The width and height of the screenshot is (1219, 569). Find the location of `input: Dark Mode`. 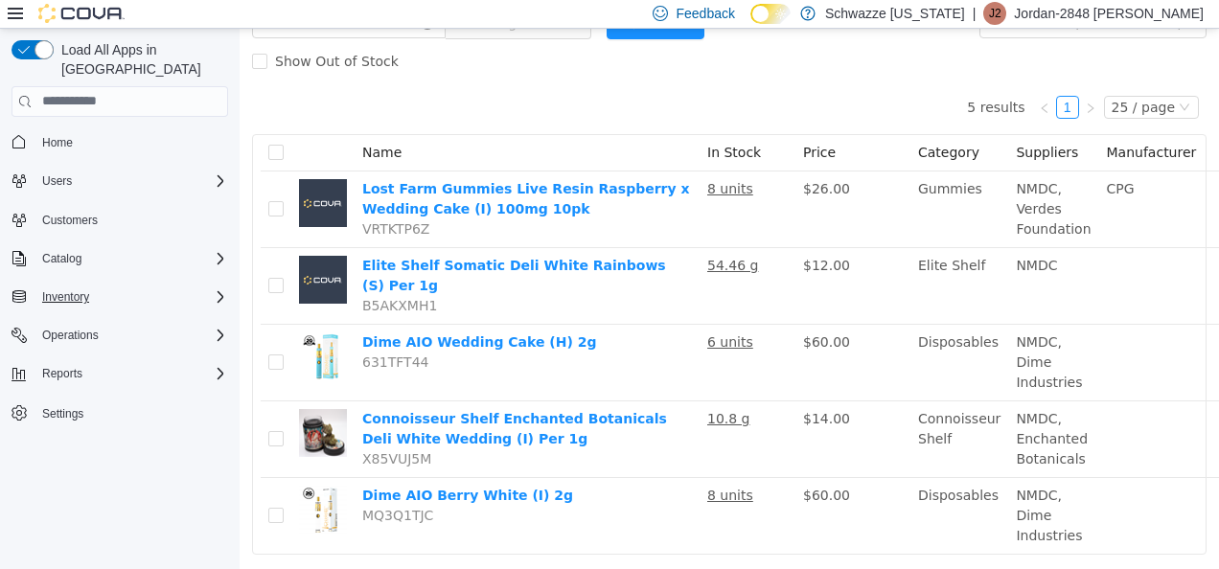

input: Dark Mode is located at coordinates (770, 13).